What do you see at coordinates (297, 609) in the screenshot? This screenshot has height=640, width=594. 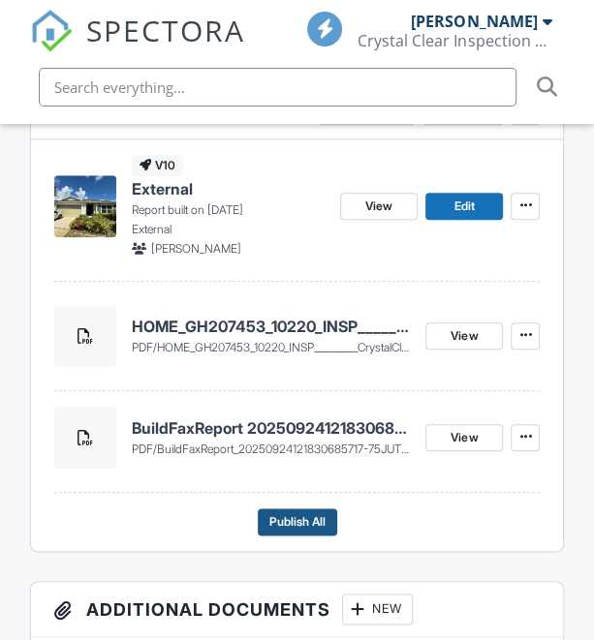 I see `h3: Additional Documents` at bounding box center [297, 609].